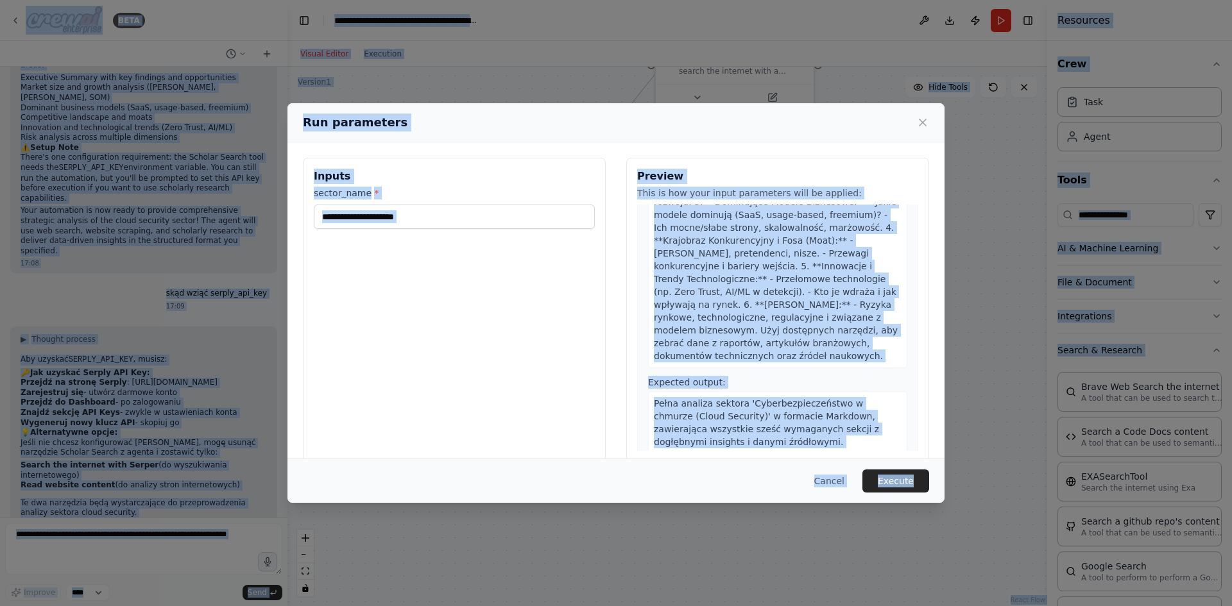 The image size is (1232, 606). Describe the element at coordinates (766, 423) in the screenshot. I see `span: Pełna analiza sektora 'Cyberbezpieczeństwo w chmurze (Cloud Security)' w formacie Markdown, zawie...` at that location.